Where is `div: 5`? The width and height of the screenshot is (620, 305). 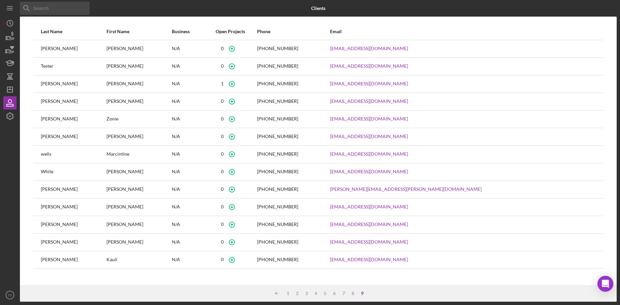
div: 5 is located at coordinates (325, 293).